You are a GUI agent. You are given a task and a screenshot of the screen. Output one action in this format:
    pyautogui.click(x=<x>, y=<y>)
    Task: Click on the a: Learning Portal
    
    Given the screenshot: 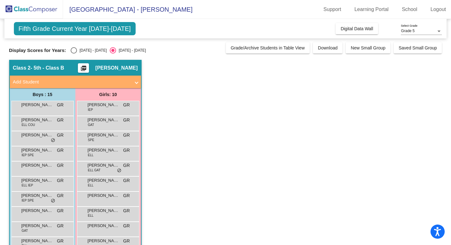 What is the action you would take?
    pyautogui.click(x=371, y=9)
    